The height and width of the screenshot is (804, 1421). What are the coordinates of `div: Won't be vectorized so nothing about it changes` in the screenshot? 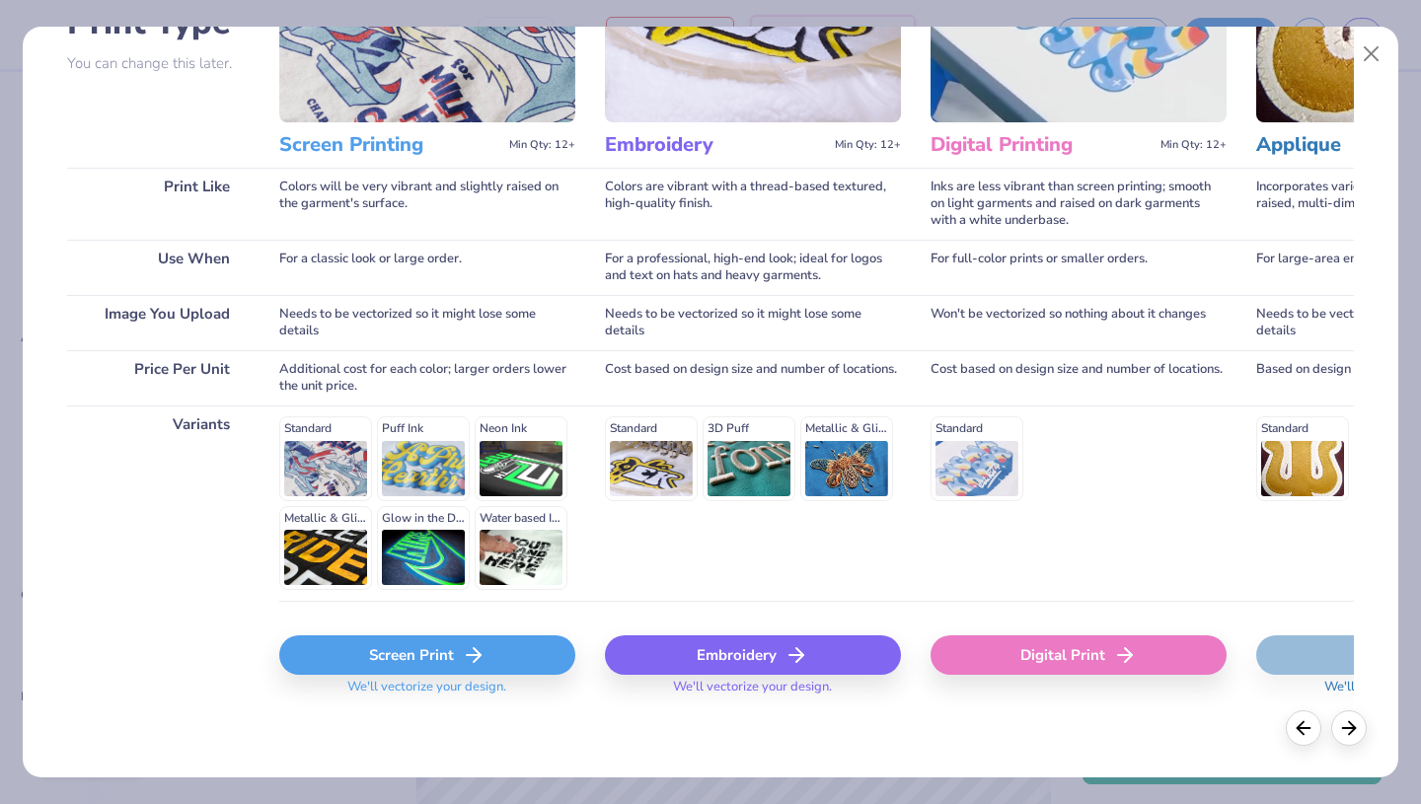 It's located at (1079, 323).